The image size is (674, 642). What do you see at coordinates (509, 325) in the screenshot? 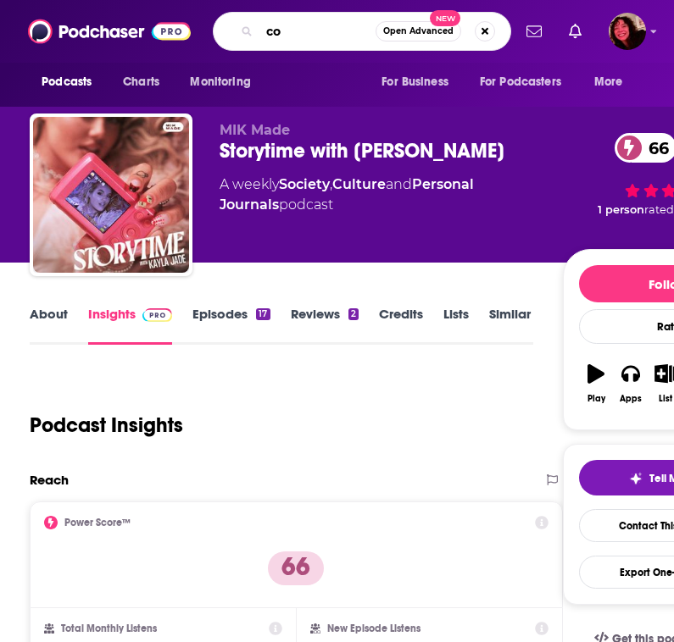
I see `a: Similar` at bounding box center [509, 325].